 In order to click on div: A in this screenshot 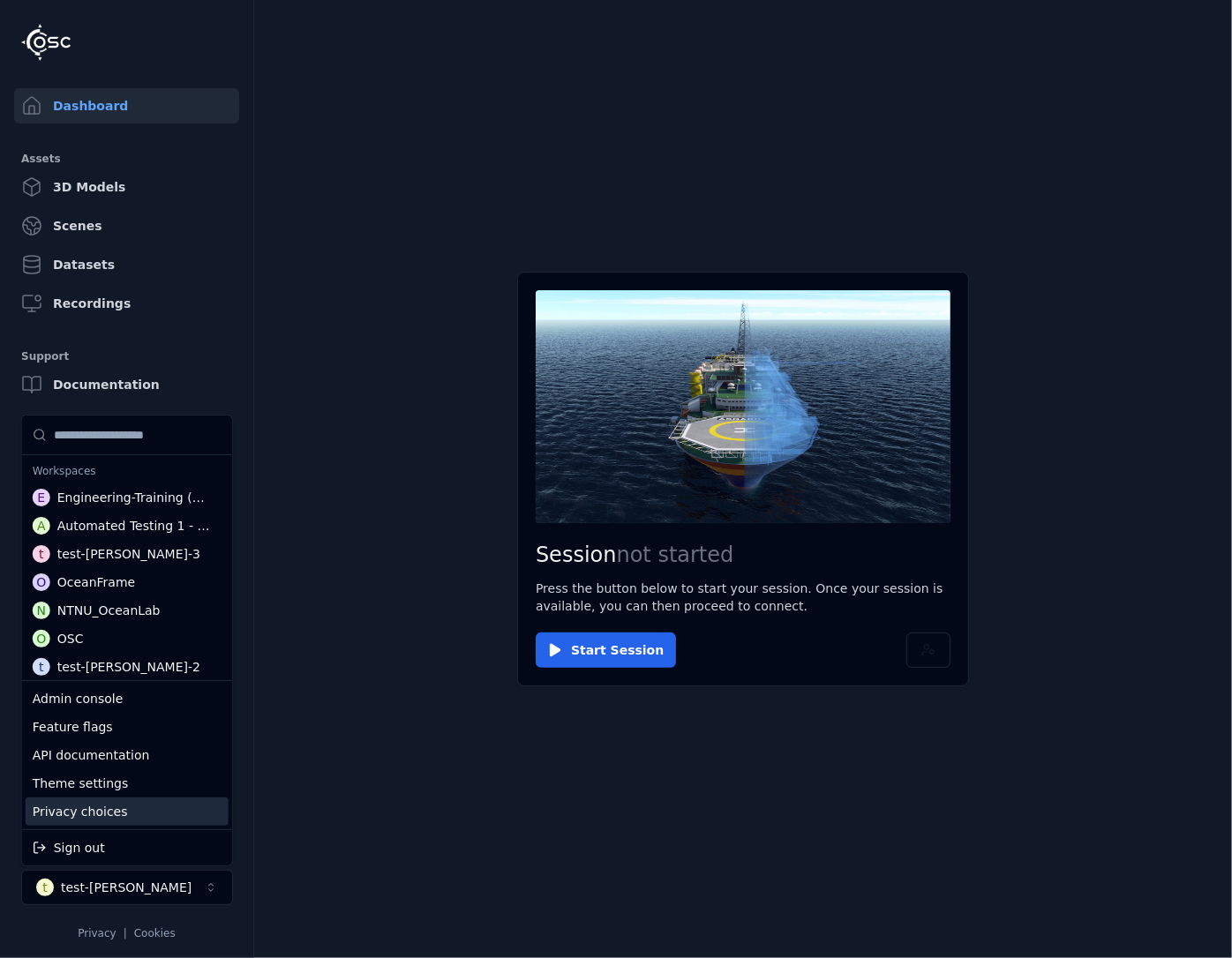, I will do `click(42, 526)`.